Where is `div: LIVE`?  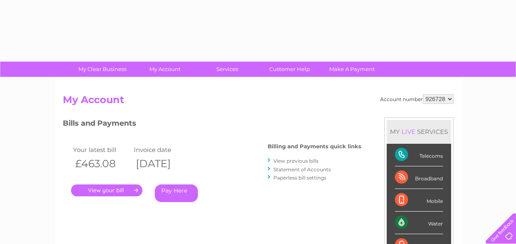
div: LIVE is located at coordinates (408, 131).